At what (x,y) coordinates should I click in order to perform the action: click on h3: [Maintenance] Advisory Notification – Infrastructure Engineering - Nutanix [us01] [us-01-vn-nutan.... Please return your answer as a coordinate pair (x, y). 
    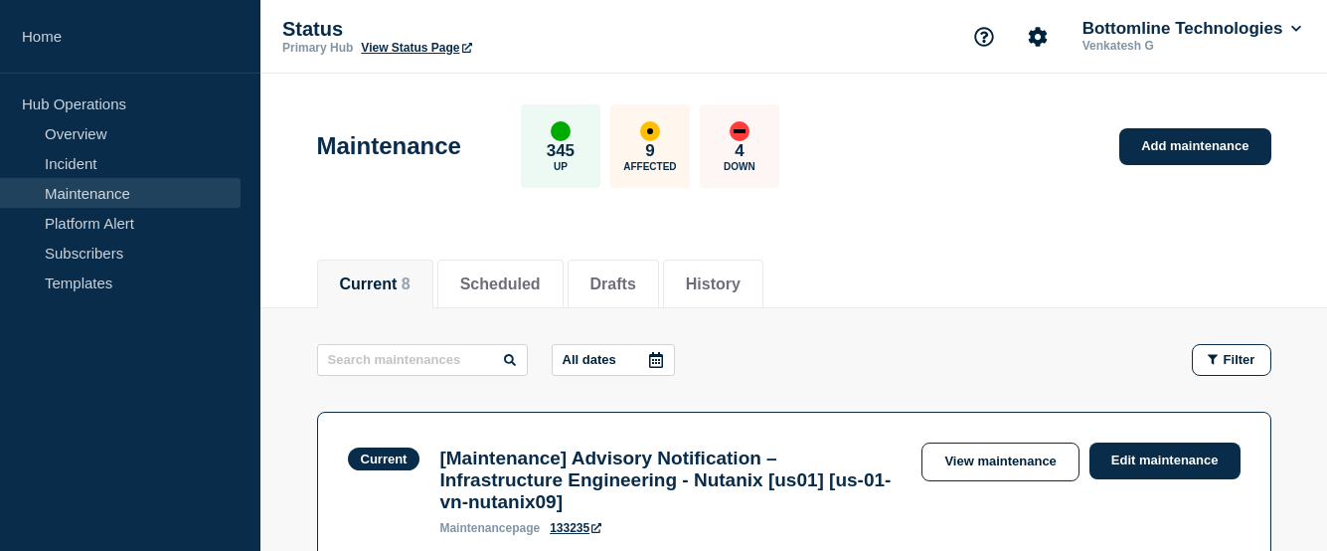
    Looking at the image, I should click on (670, 480).